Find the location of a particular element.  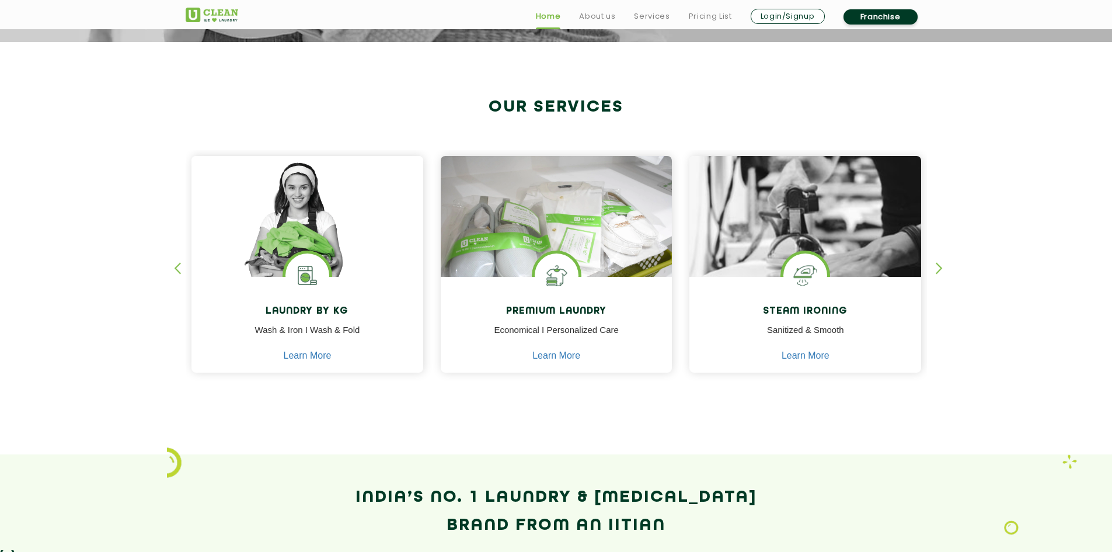

h4: Laundry by Kg is located at coordinates (307, 311).